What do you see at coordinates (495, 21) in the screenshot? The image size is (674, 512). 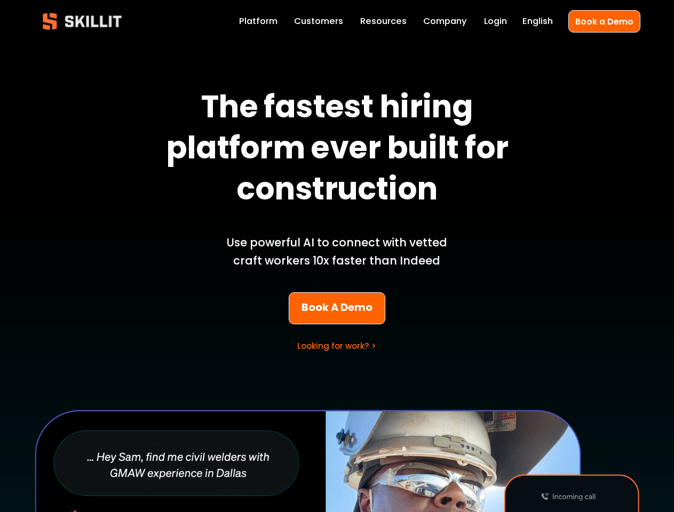 I see `a: Login` at bounding box center [495, 21].